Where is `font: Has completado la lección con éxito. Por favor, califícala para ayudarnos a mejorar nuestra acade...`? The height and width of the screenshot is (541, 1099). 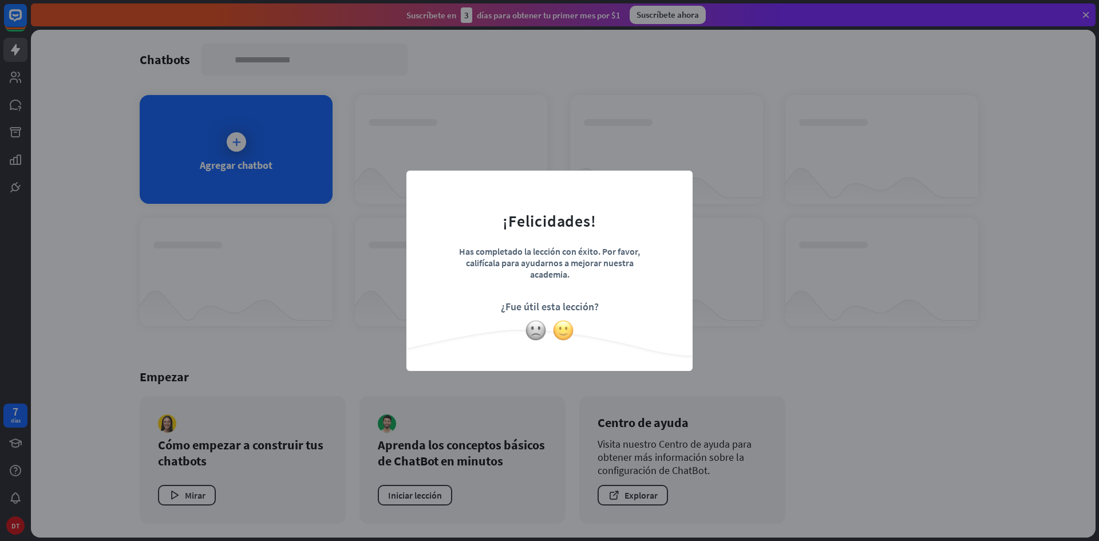
font: Has completado la lección con éxito. Por favor, califícala para ayudarnos a mejorar nuestra acade... is located at coordinates (549, 263).